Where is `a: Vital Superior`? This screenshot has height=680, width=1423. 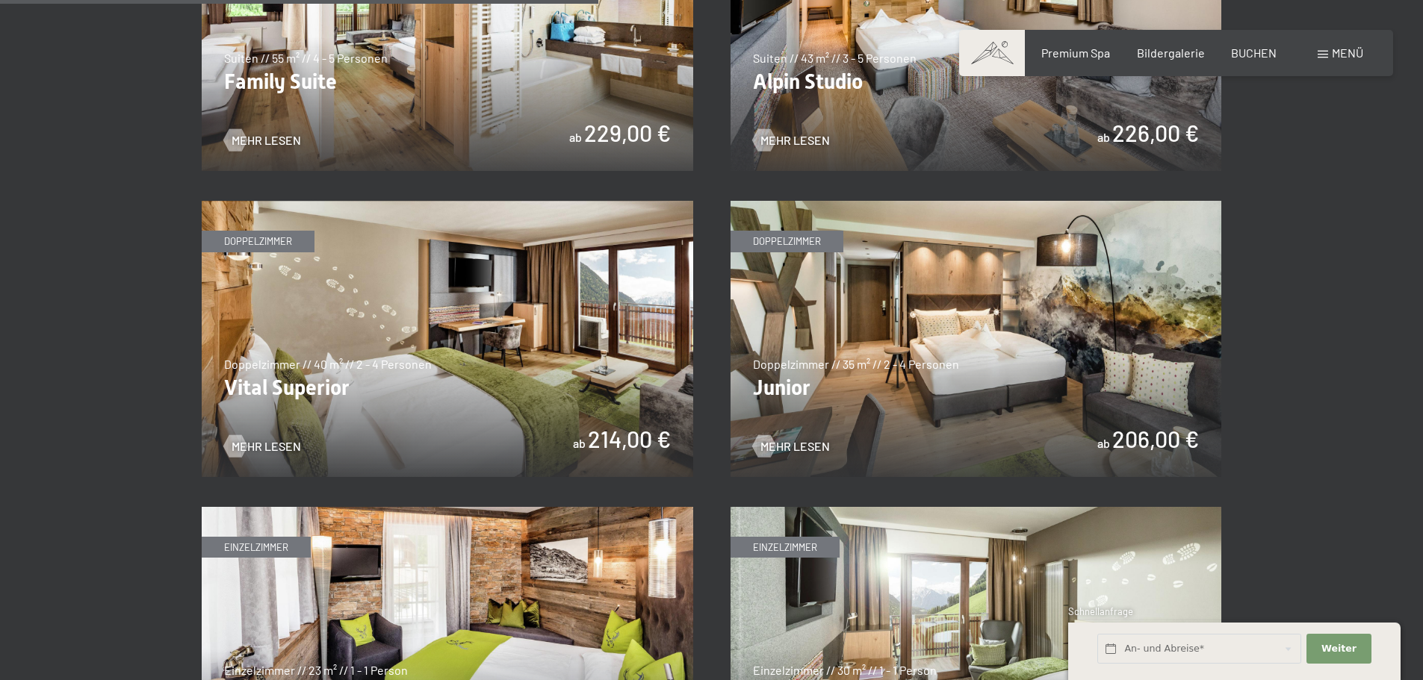
a: Vital Superior is located at coordinates (447, 206).